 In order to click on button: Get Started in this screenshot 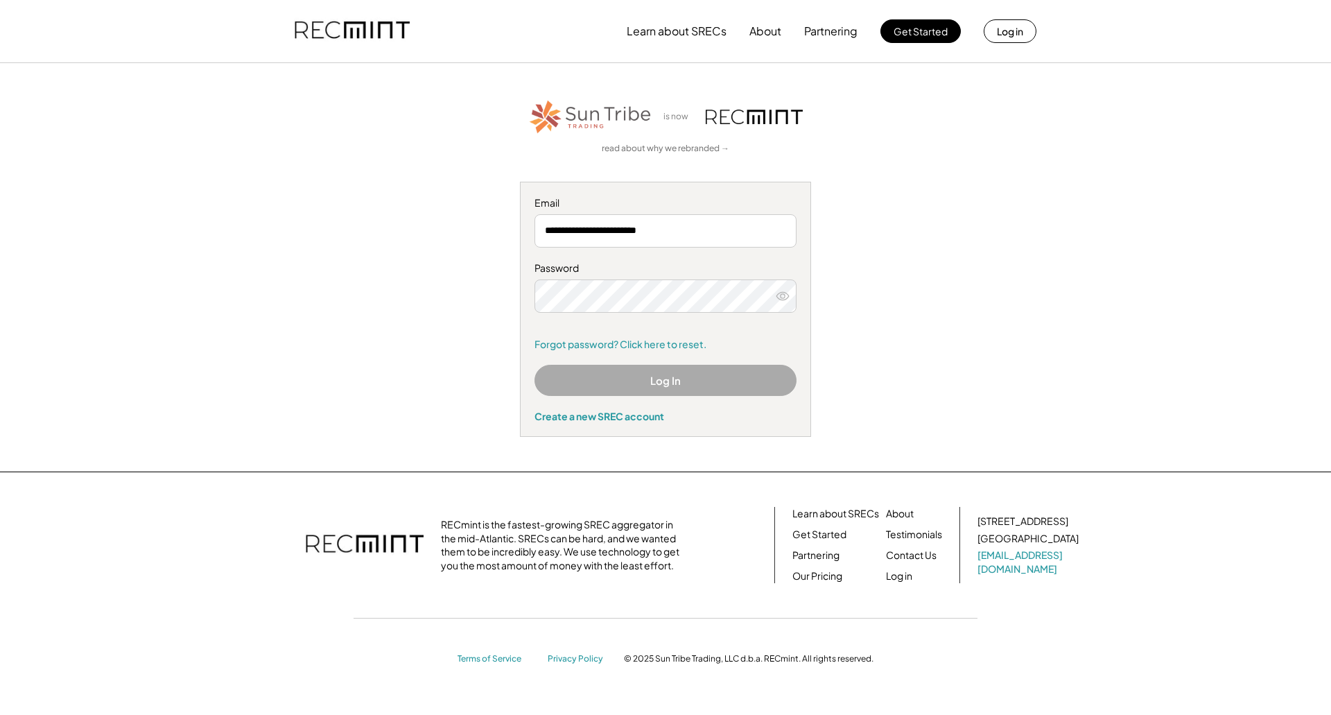, I will do `click(920, 31)`.